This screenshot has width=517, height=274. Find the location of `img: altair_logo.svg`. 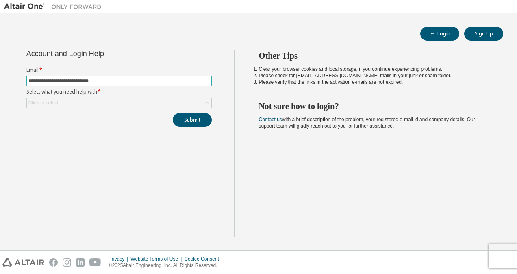

img: altair_logo.svg is located at coordinates (23, 262).